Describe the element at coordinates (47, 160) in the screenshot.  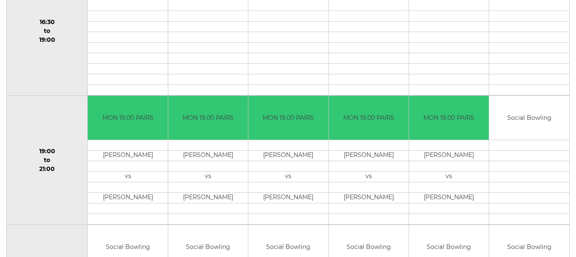
I see `td: 19:00 to 21:00` at that location.